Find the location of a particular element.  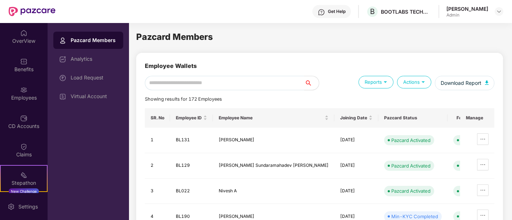

span: Employee ID is located at coordinates (189, 118).